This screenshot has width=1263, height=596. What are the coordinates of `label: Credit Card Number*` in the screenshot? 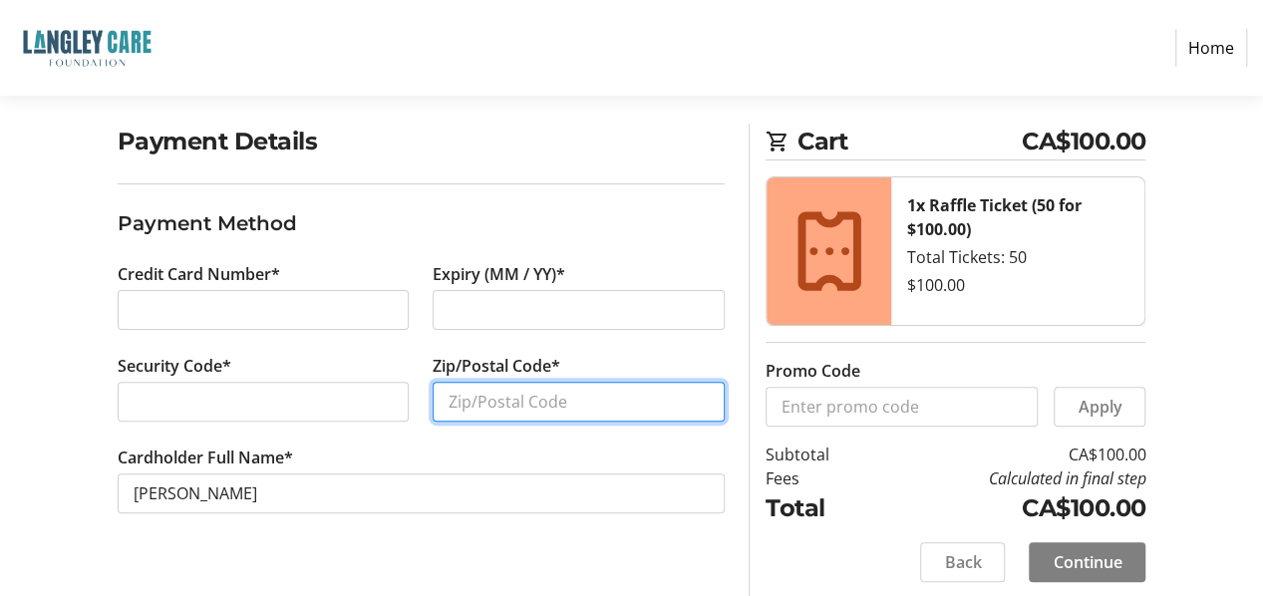 It's located at (198, 274).